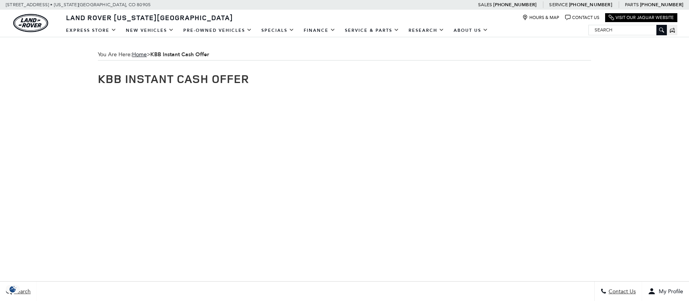 The image size is (689, 301). What do you see at coordinates (278, 30) in the screenshot?
I see `a: Specials` at bounding box center [278, 30].